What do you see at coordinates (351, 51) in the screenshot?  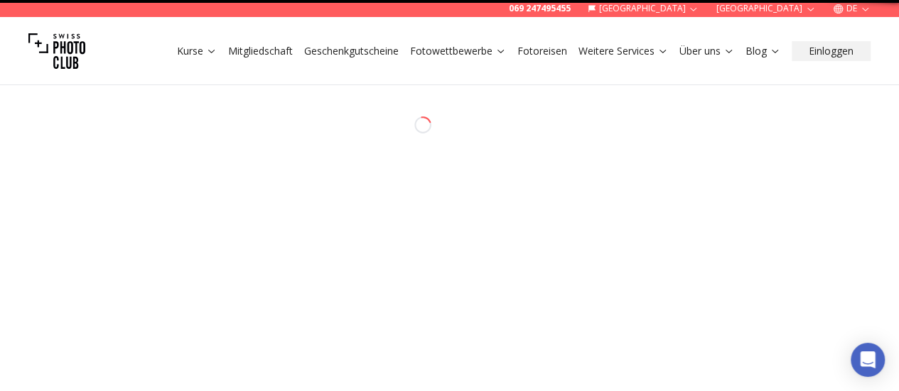 I see `a: Geschenkgutscheine` at bounding box center [351, 51].